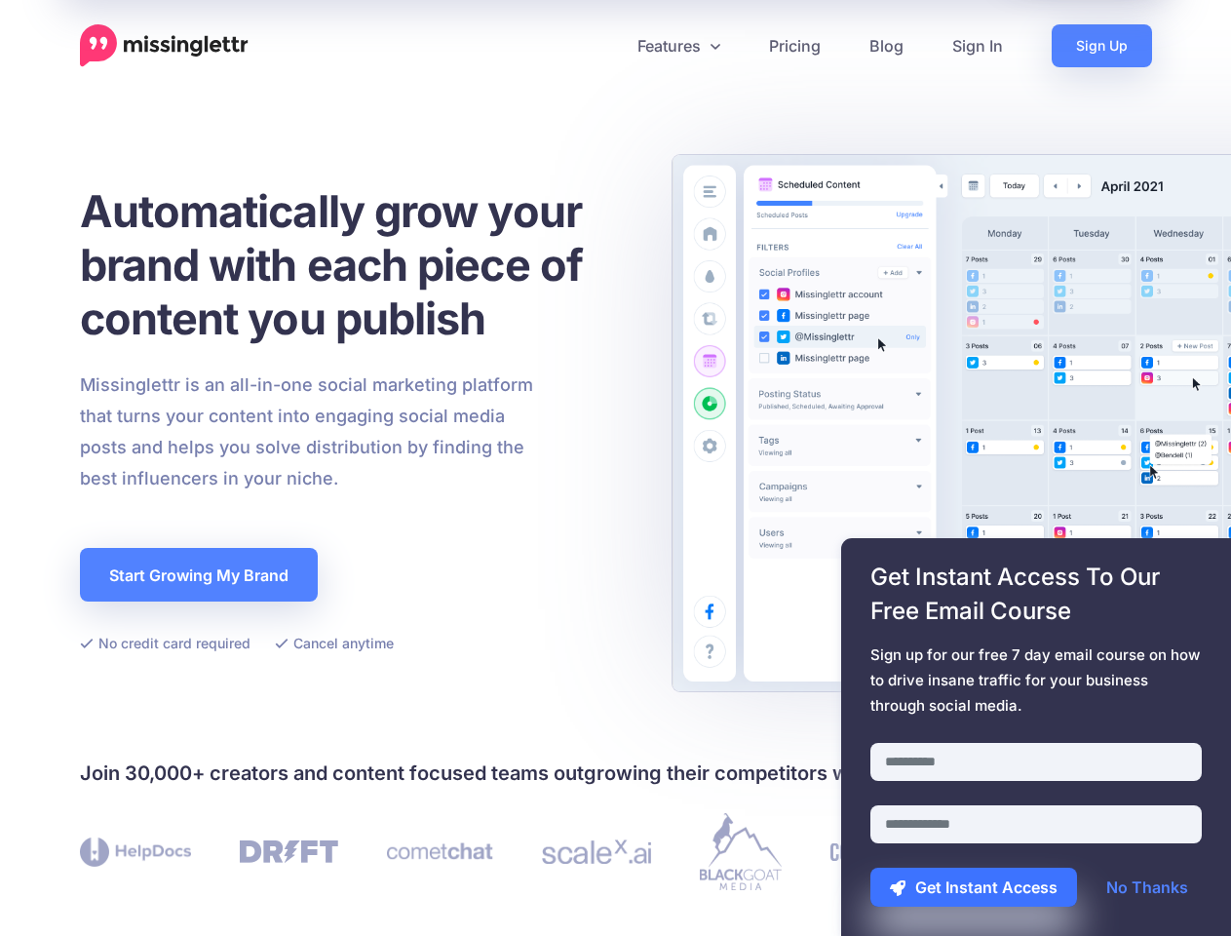  What do you see at coordinates (1147, 887) in the screenshot?
I see `a: No Thanks` at bounding box center [1147, 887].